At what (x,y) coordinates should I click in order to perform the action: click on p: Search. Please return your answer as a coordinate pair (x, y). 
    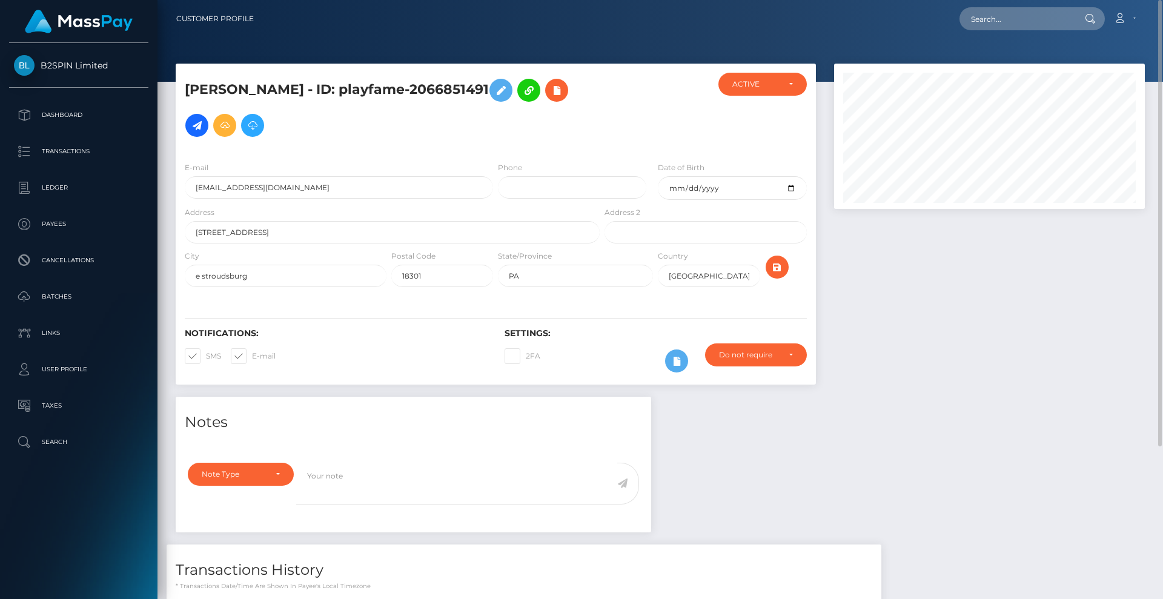
    Looking at the image, I should click on (79, 442).